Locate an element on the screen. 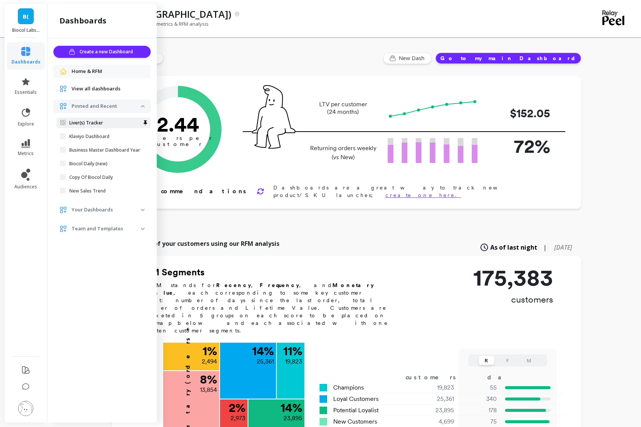 The height and width of the screenshot is (427, 641). p: LTV per customer (24 months) is located at coordinates (343, 108).